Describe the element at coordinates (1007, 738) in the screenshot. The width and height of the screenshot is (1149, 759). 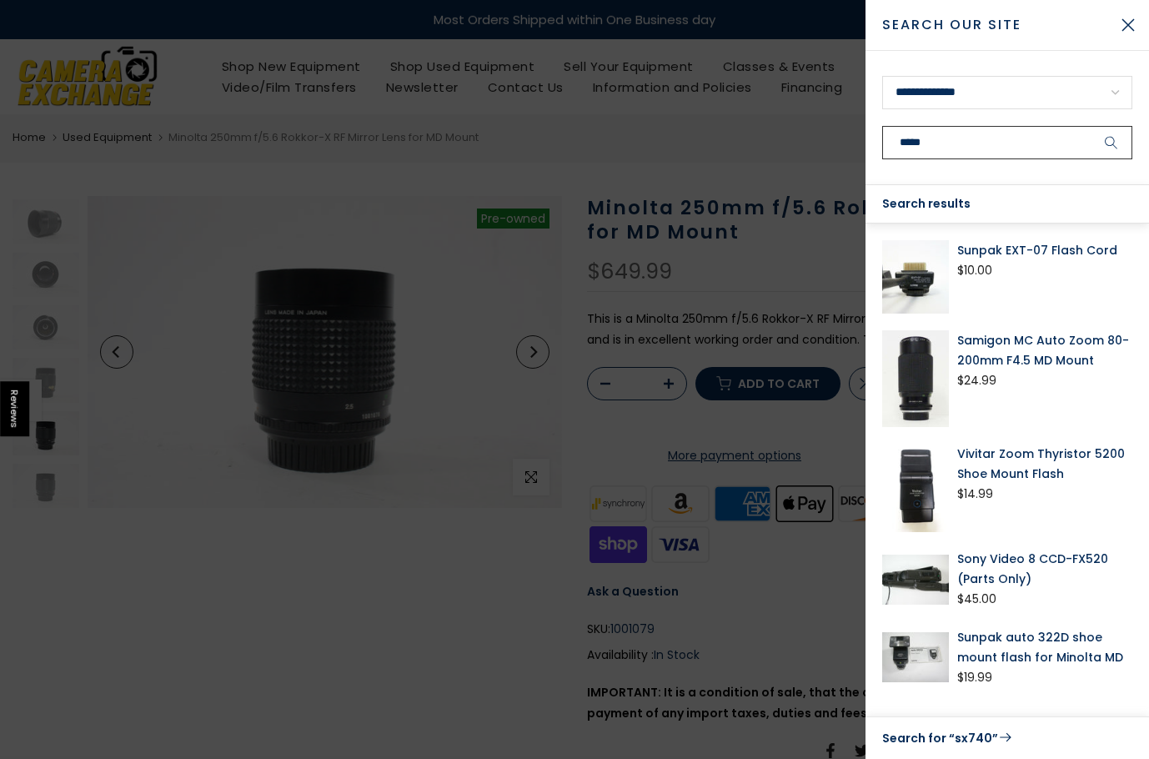
I see `a: Search for “sx740”` at that location.